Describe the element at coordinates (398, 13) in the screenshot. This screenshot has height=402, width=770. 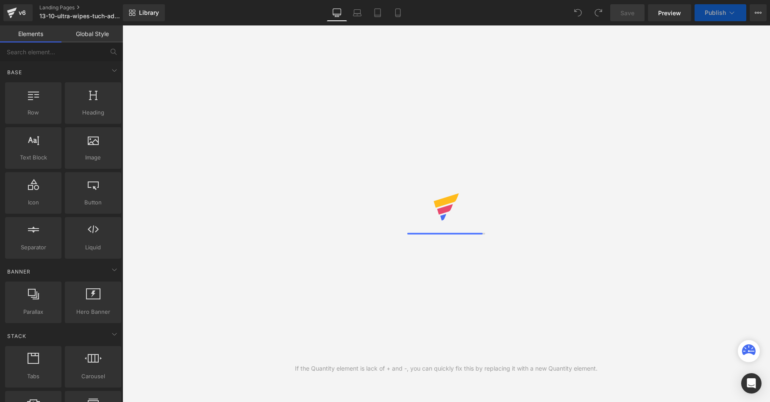
I see `a: Mobile` at that location.